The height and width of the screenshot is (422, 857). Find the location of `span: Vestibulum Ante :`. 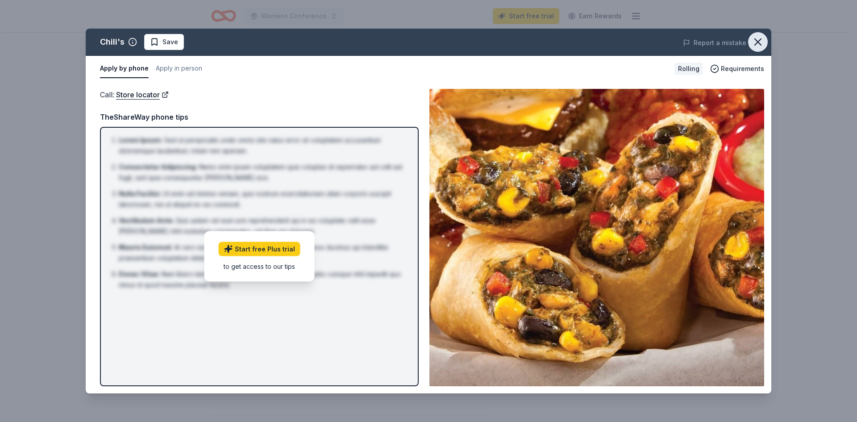

span: Vestibulum Ante : is located at coordinates (146, 220).